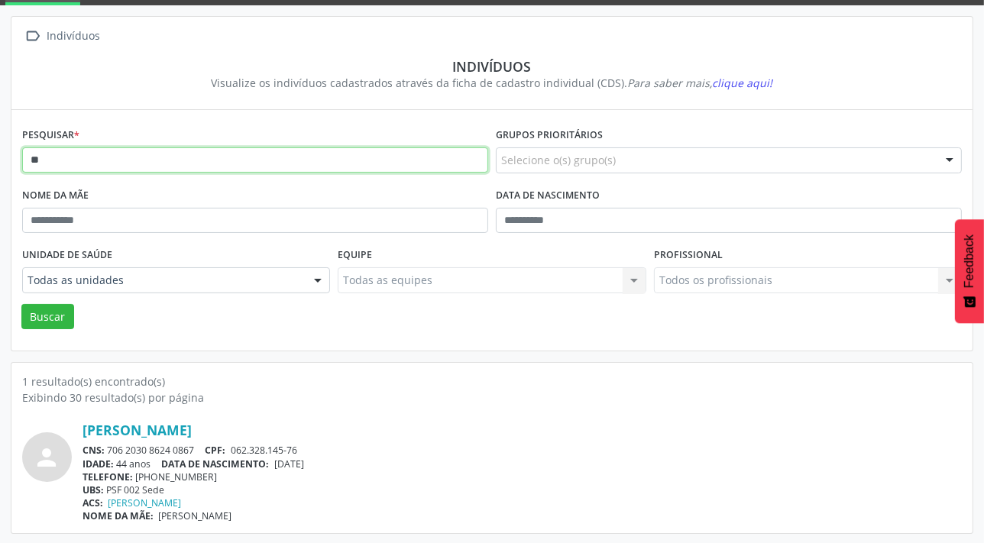 This screenshot has width=984, height=543. What do you see at coordinates (163, 280) in the screenshot?
I see `span: Todas as unidades` at bounding box center [163, 280].